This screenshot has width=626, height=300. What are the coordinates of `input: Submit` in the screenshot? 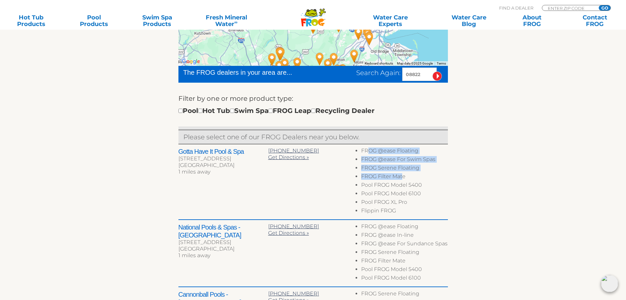 It's located at (437, 76).